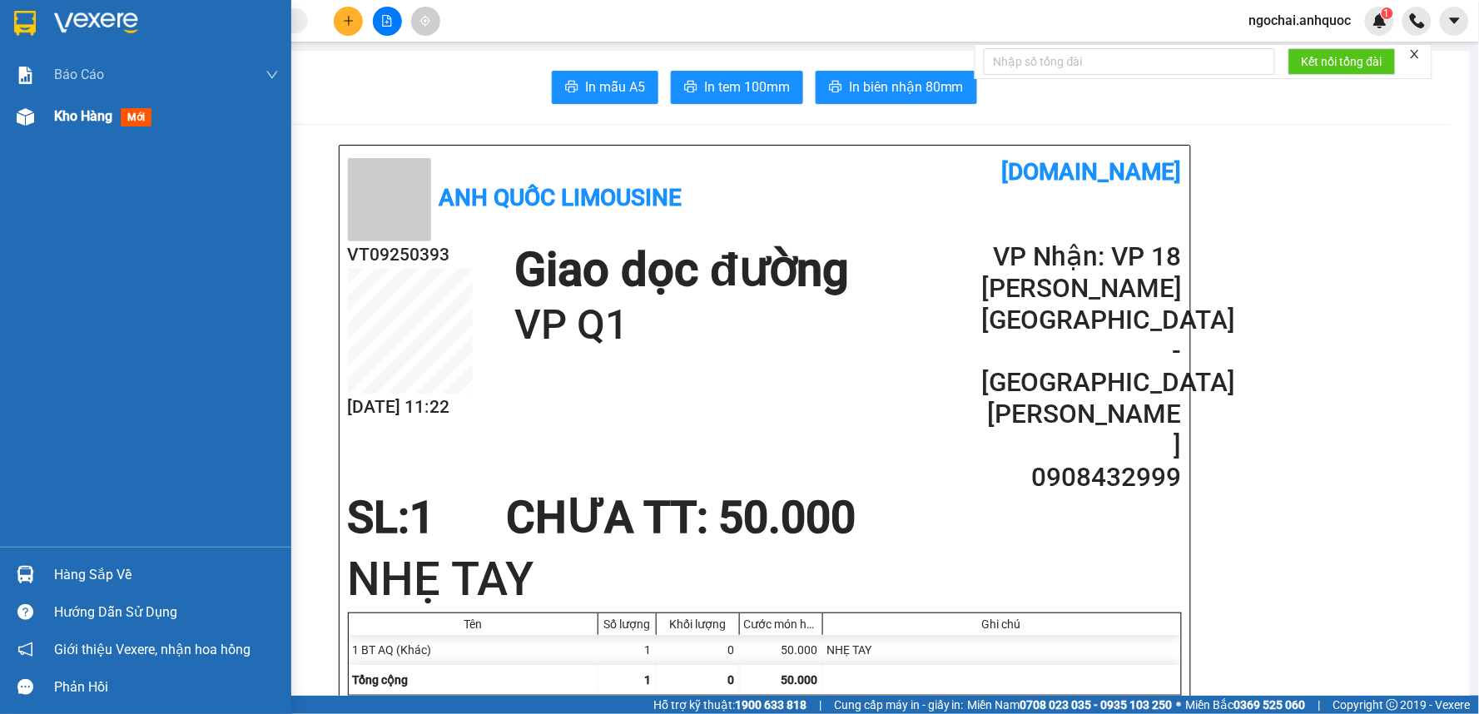 Image resolution: width=1479 pixels, height=714 pixels. I want to click on div: Hướng dẫn sử dụng, so click(166, 612).